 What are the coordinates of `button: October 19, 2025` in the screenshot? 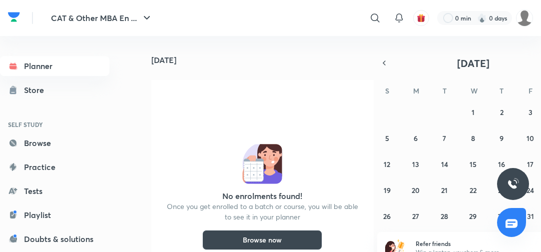 It's located at (387, 190).